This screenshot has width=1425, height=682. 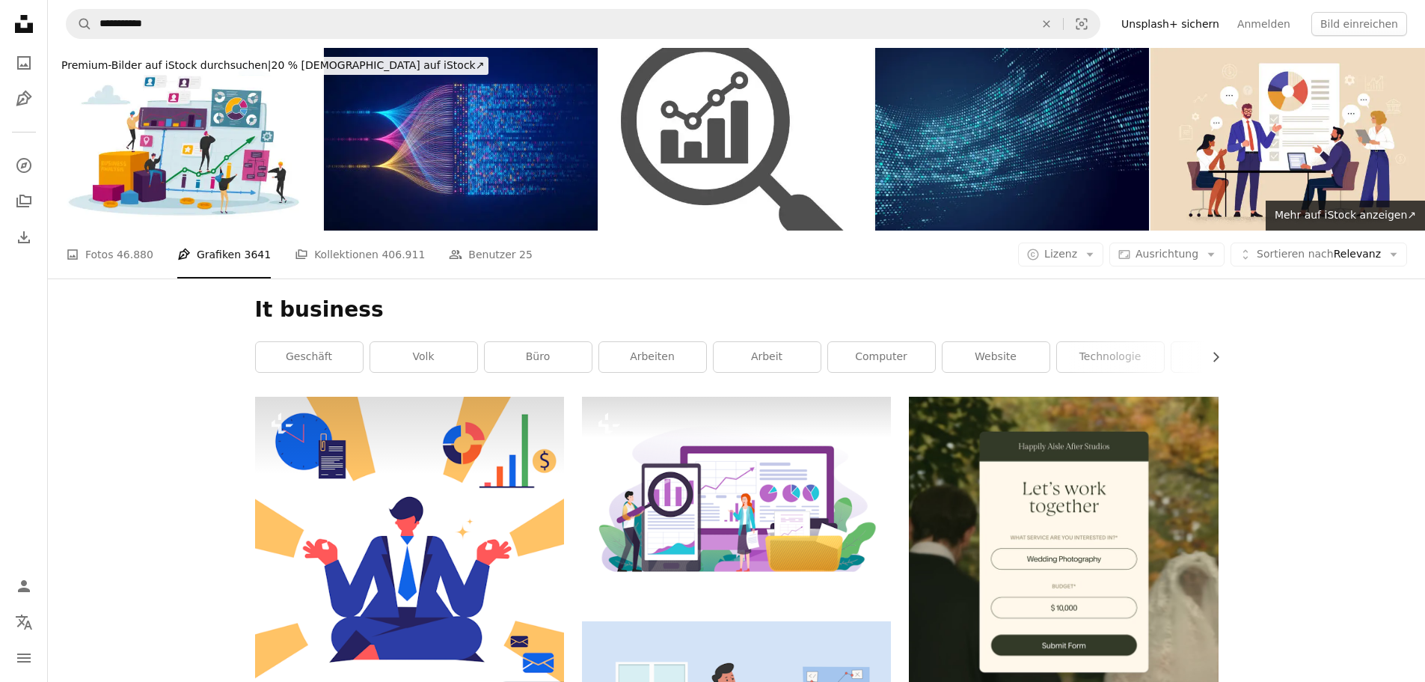 What do you see at coordinates (403, 254) in the screenshot?
I see `span: 406.911` at bounding box center [403, 254].